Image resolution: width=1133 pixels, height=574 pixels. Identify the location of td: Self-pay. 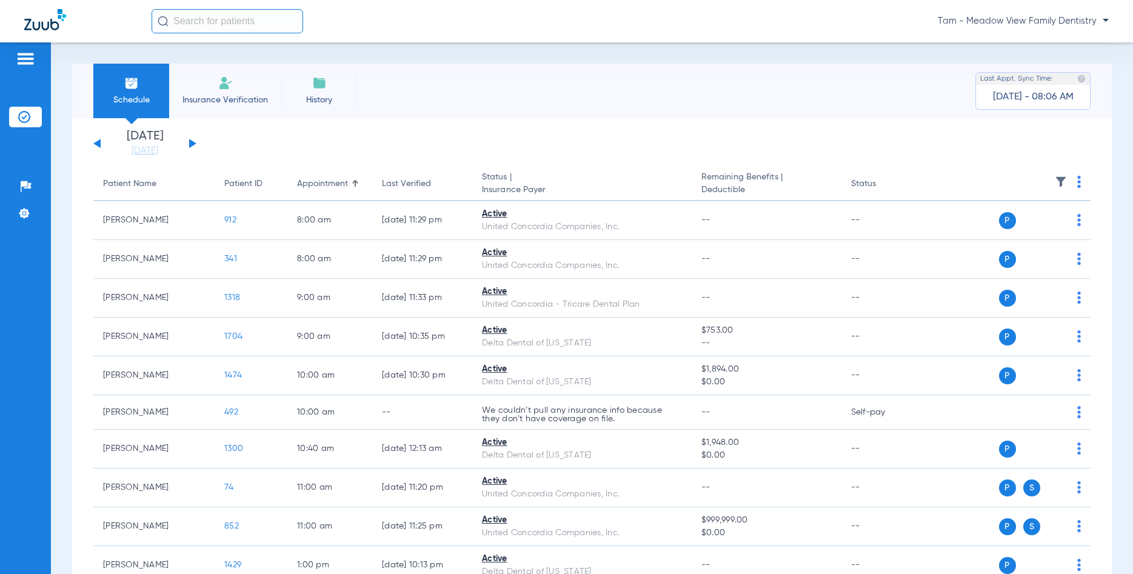
(882, 412).